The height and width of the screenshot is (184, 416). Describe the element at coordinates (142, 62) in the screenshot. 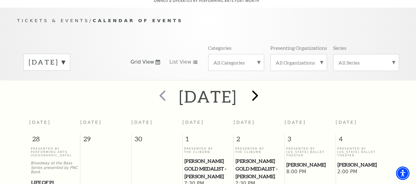

I see `span: Grid View` at that location.